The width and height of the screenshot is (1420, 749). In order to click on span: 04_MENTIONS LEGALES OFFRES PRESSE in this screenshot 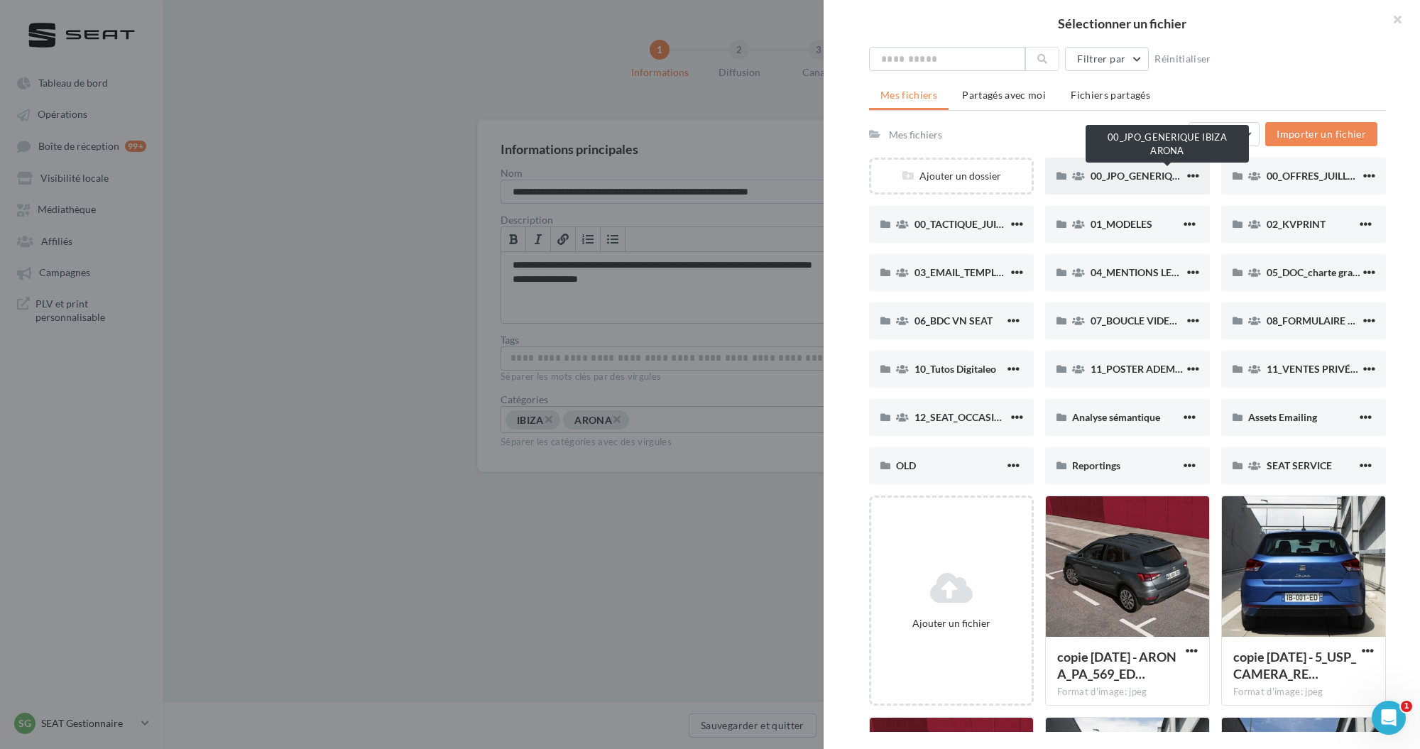, I will do `click(1184, 272)`.